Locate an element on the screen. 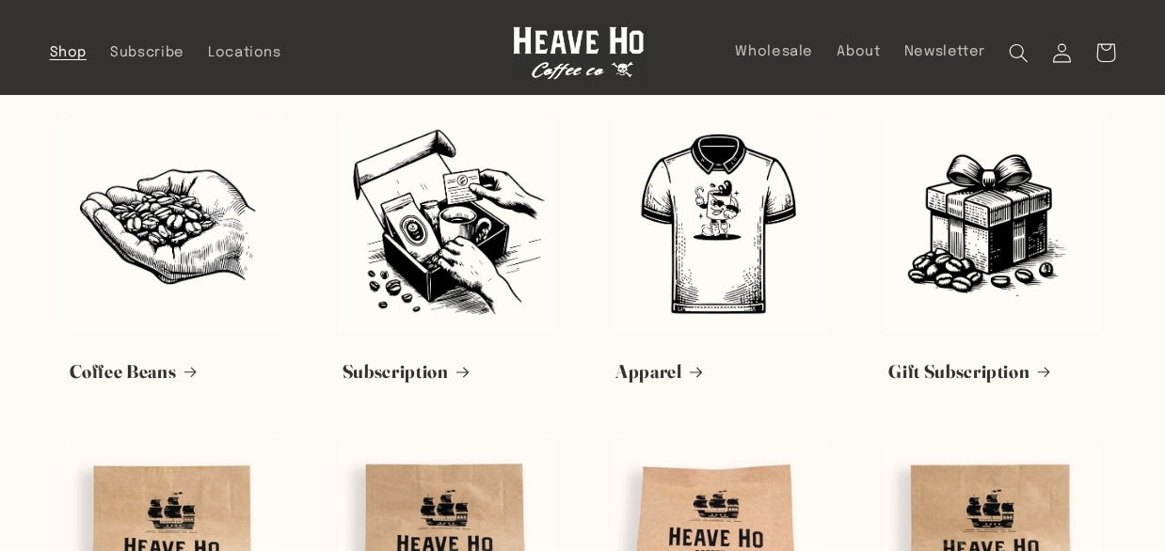  a: Coffee Beans is located at coordinates (173, 372).